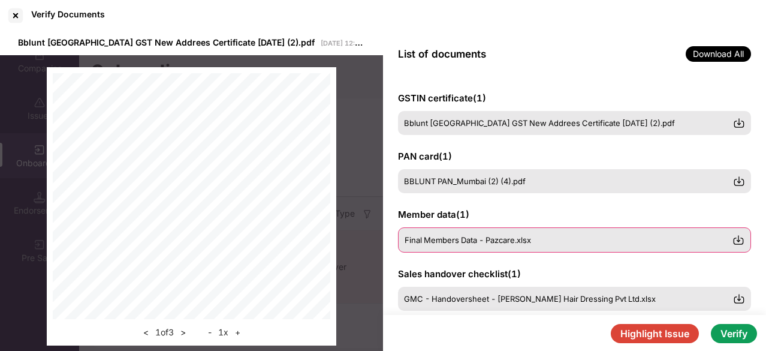 The image size is (766, 351). I want to click on div: 1 of 3, so click(164, 332).